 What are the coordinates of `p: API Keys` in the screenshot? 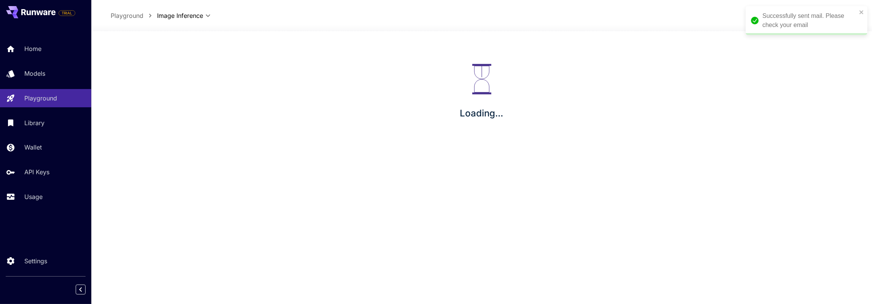 It's located at (37, 172).